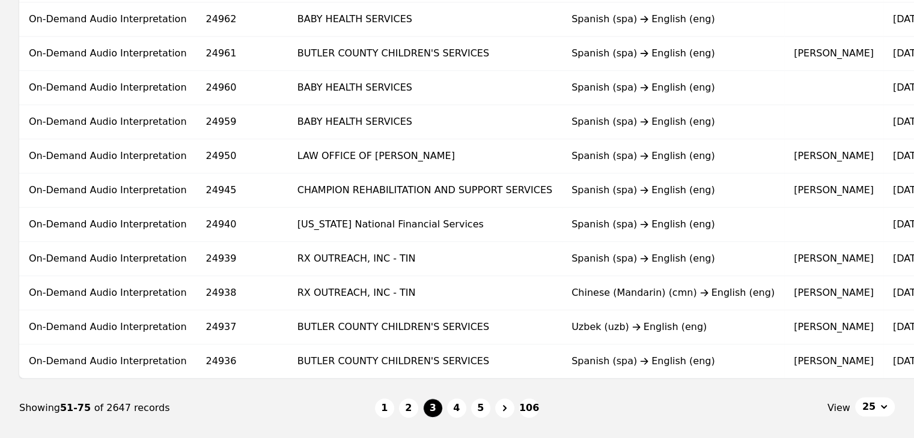 Image resolution: width=914 pixels, height=438 pixels. What do you see at coordinates (242, 53) in the screenshot?
I see `td: 24961` at bounding box center [242, 53].